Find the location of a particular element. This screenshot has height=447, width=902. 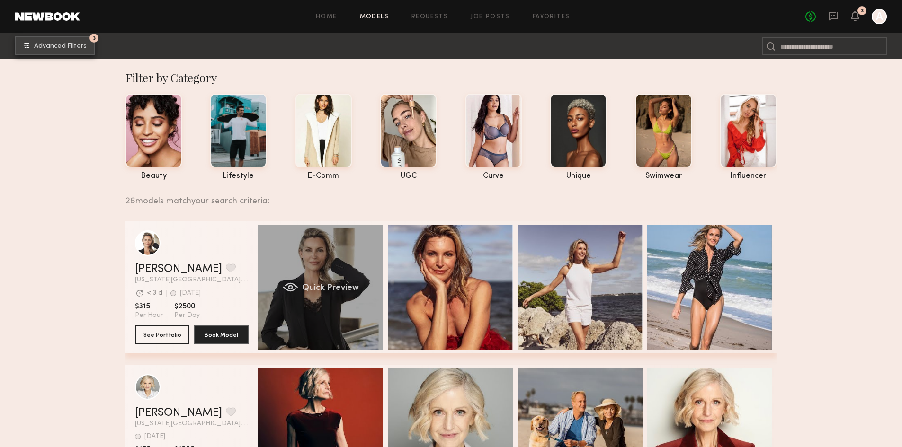

div: lifestyle is located at coordinates (238, 176).